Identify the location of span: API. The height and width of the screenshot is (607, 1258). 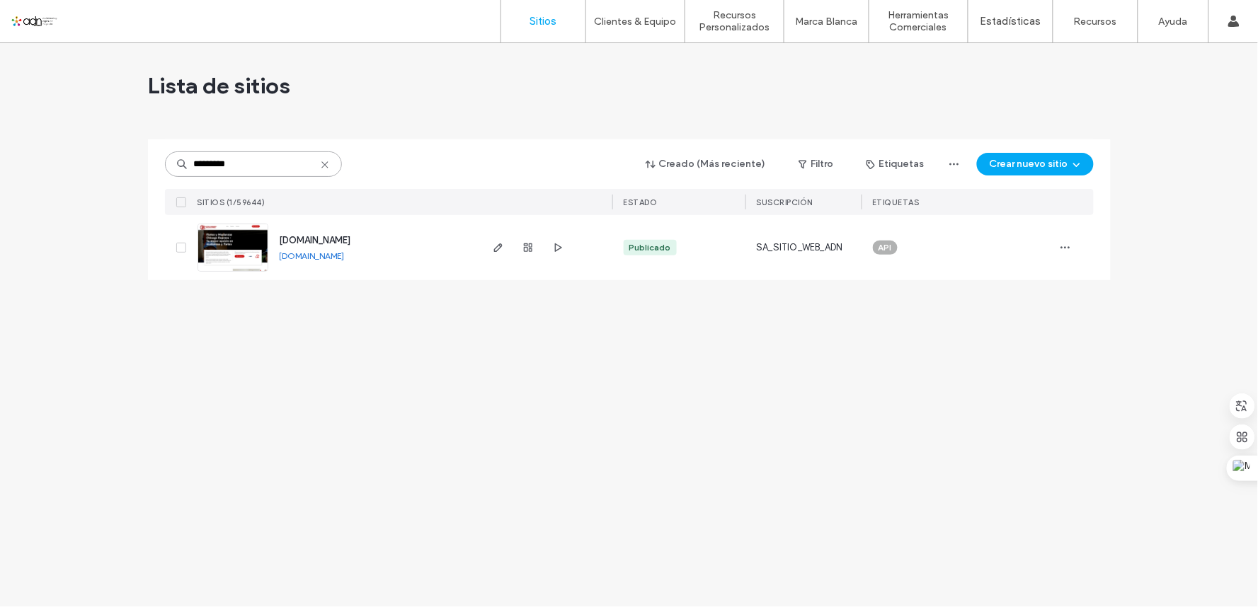
(885, 248).